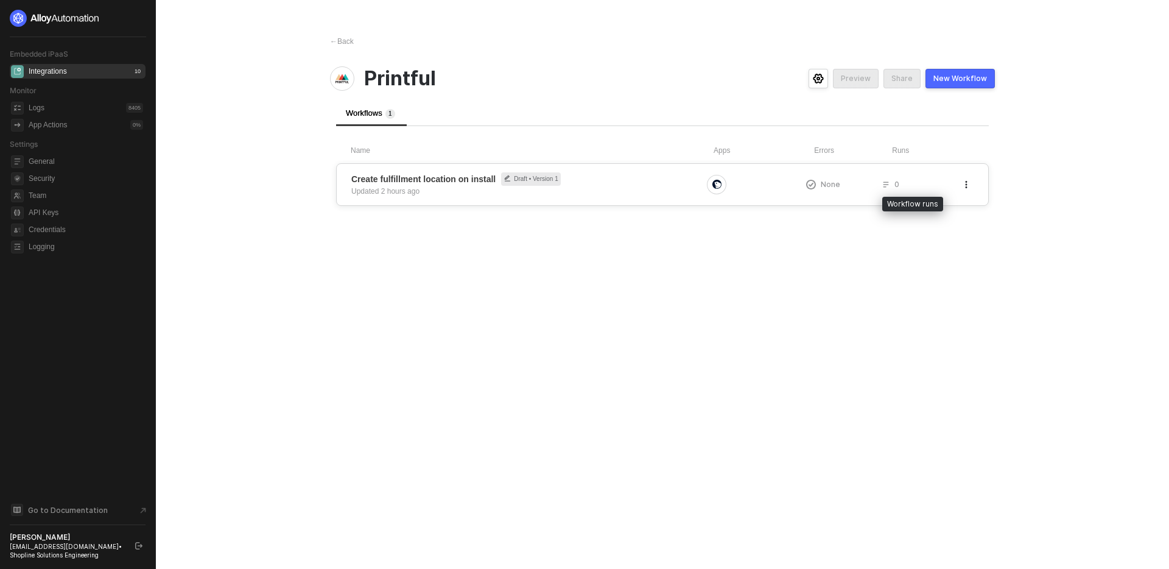 This screenshot has width=1169, height=569. I want to click on div: App Actions, so click(48, 125).